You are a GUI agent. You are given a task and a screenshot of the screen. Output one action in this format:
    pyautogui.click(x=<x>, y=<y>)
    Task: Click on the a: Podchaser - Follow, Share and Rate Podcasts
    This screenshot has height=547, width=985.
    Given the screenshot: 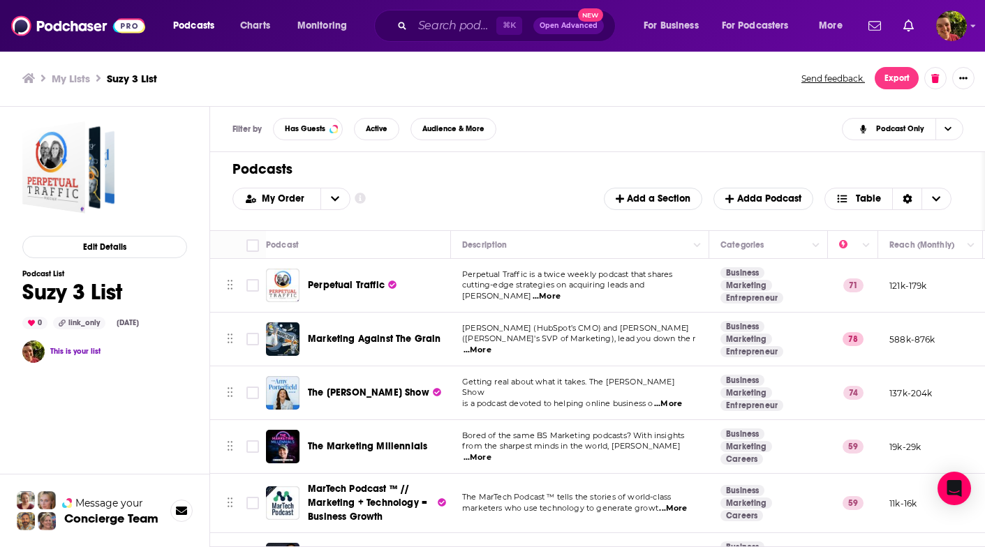 What is the action you would take?
    pyautogui.click(x=78, y=26)
    